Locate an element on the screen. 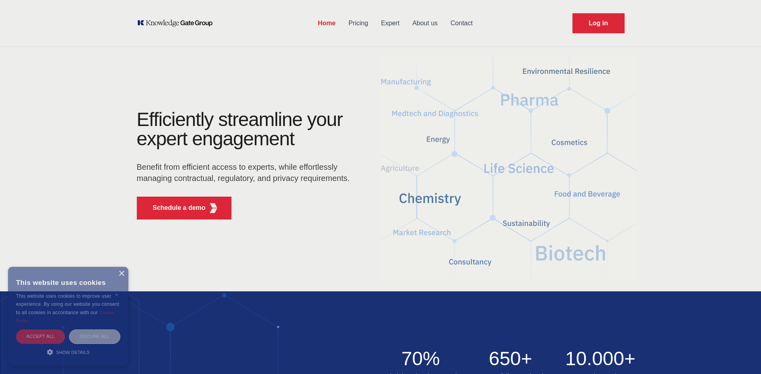  a: KOL Knowledge Platform: Talk to Key External Experts (KEE) is located at coordinates (177, 23).